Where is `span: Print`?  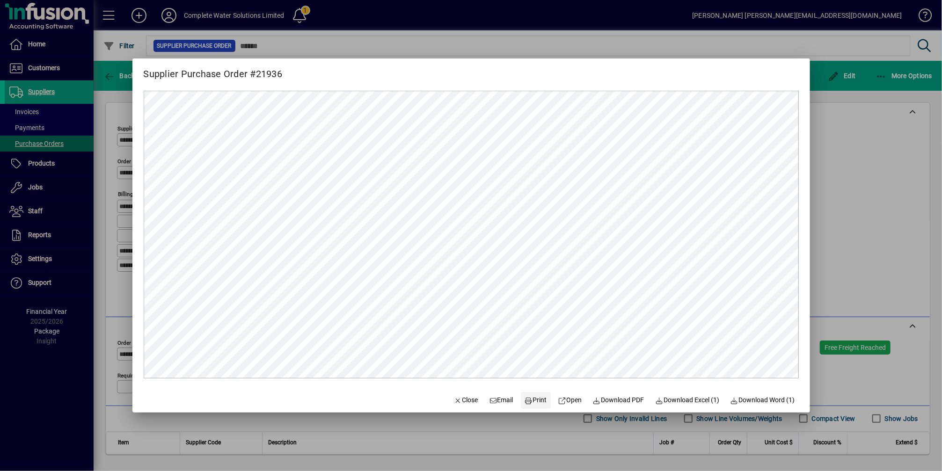
span: Print is located at coordinates (536, 400).